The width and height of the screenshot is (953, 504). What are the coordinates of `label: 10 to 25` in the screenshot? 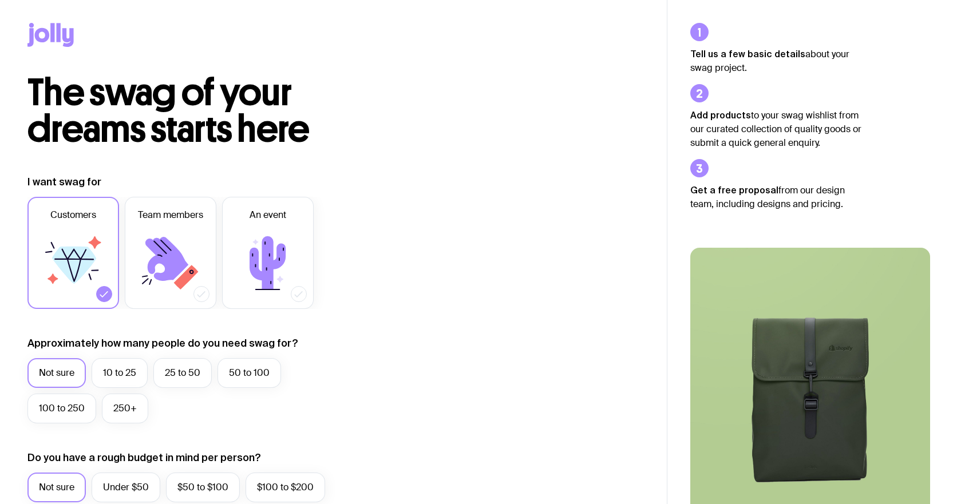 It's located at (120, 373).